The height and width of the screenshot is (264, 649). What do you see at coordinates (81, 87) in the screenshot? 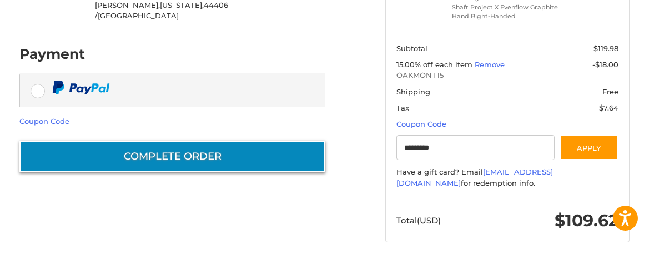
I see `img: PayPal icon` at bounding box center [81, 87].